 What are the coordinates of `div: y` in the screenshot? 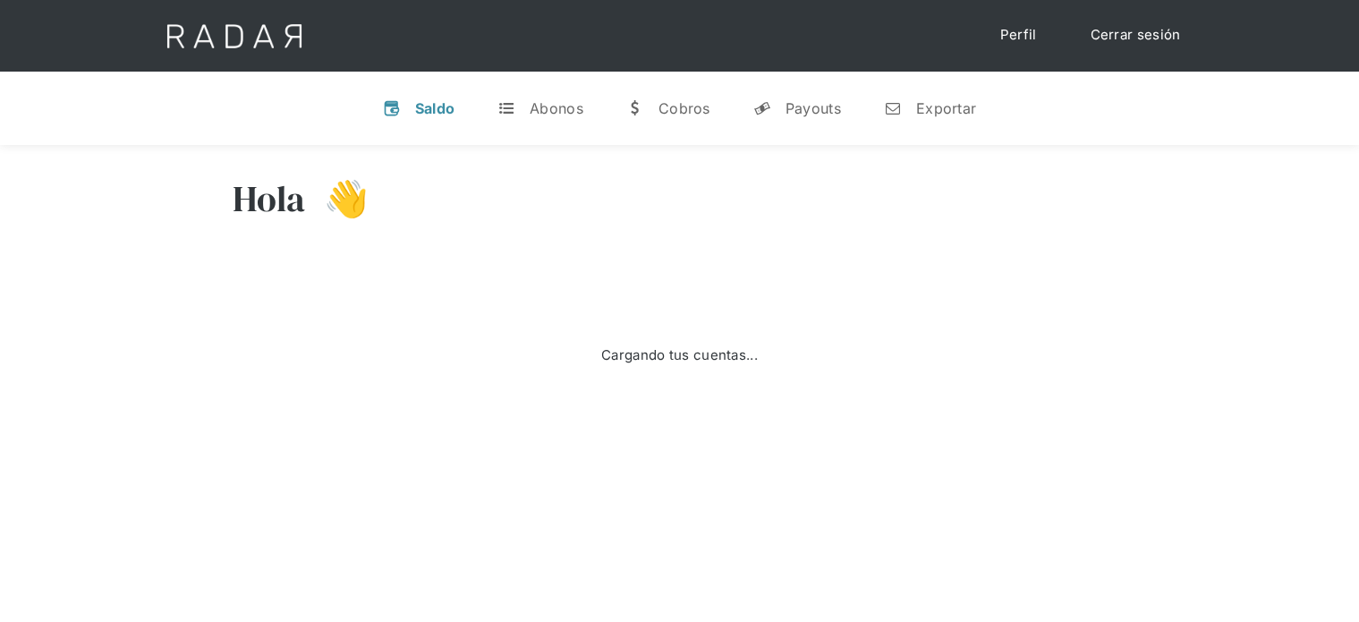 It's located at (762, 108).